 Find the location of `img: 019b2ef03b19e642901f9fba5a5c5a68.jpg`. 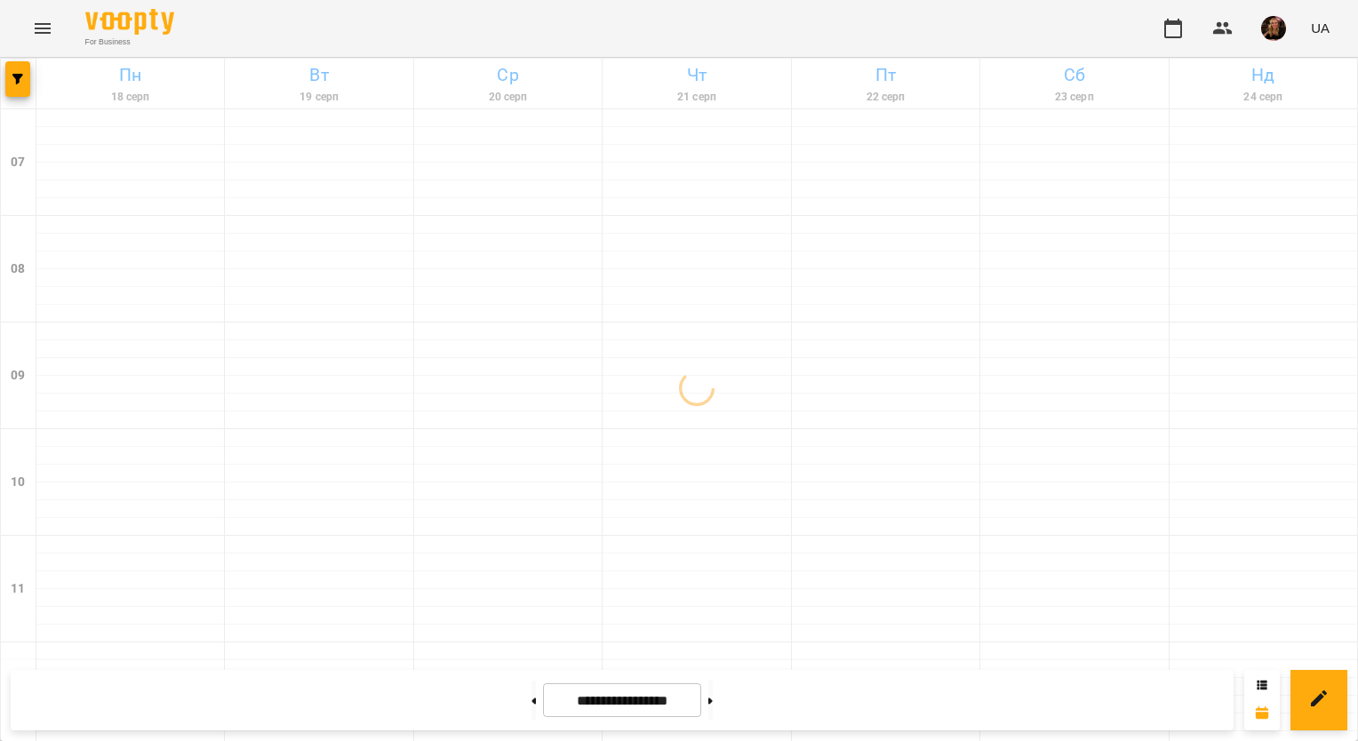

img: 019b2ef03b19e642901f9fba5a5c5a68.jpg is located at coordinates (1274, 28).